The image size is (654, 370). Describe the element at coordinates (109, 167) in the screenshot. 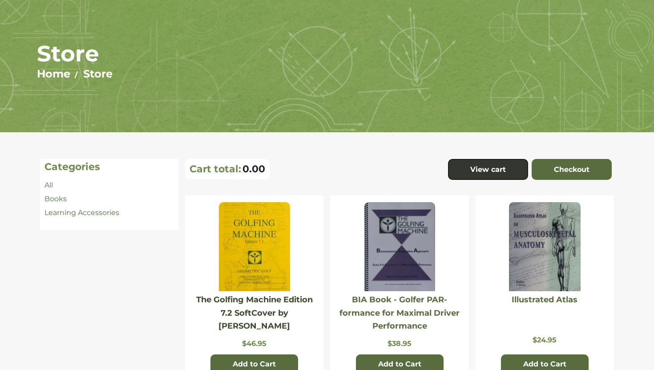

I see `h4: Categories` at that location.